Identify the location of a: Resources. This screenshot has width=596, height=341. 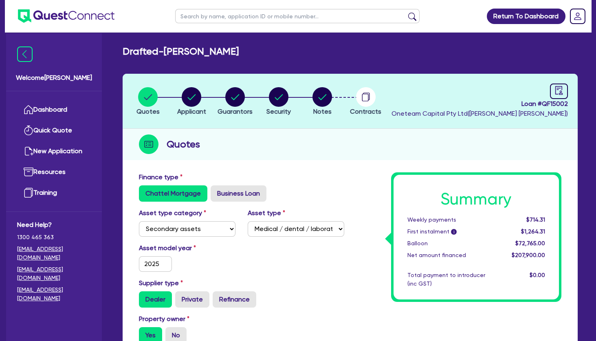
(54, 172).